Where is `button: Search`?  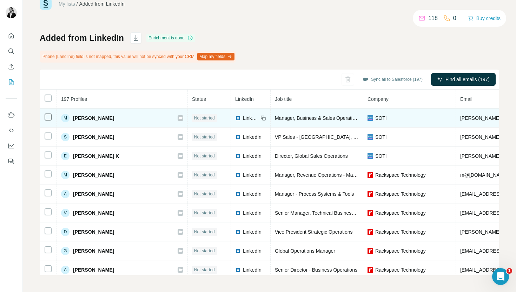
button: Search is located at coordinates (11, 51).